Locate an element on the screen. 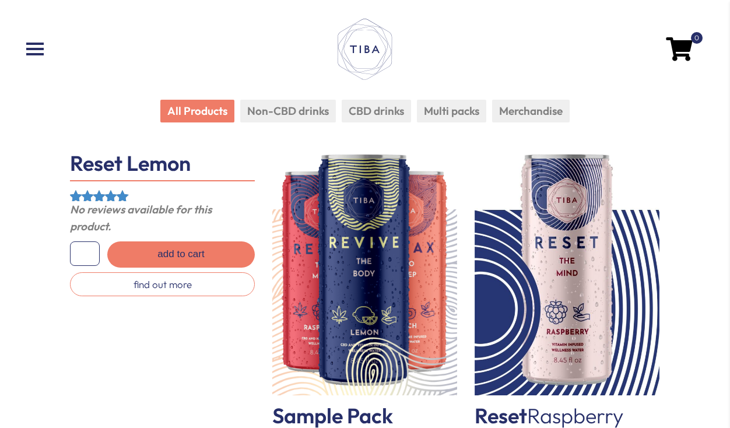 The image size is (730, 428). li: Multi packs is located at coordinates (451, 111).